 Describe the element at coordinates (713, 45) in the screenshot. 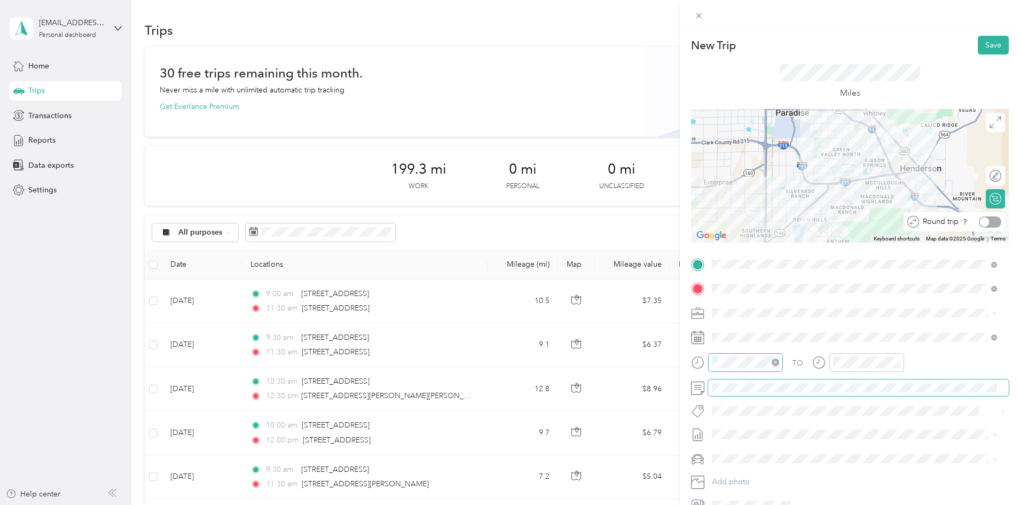

I see `p: New Trip` at that location.